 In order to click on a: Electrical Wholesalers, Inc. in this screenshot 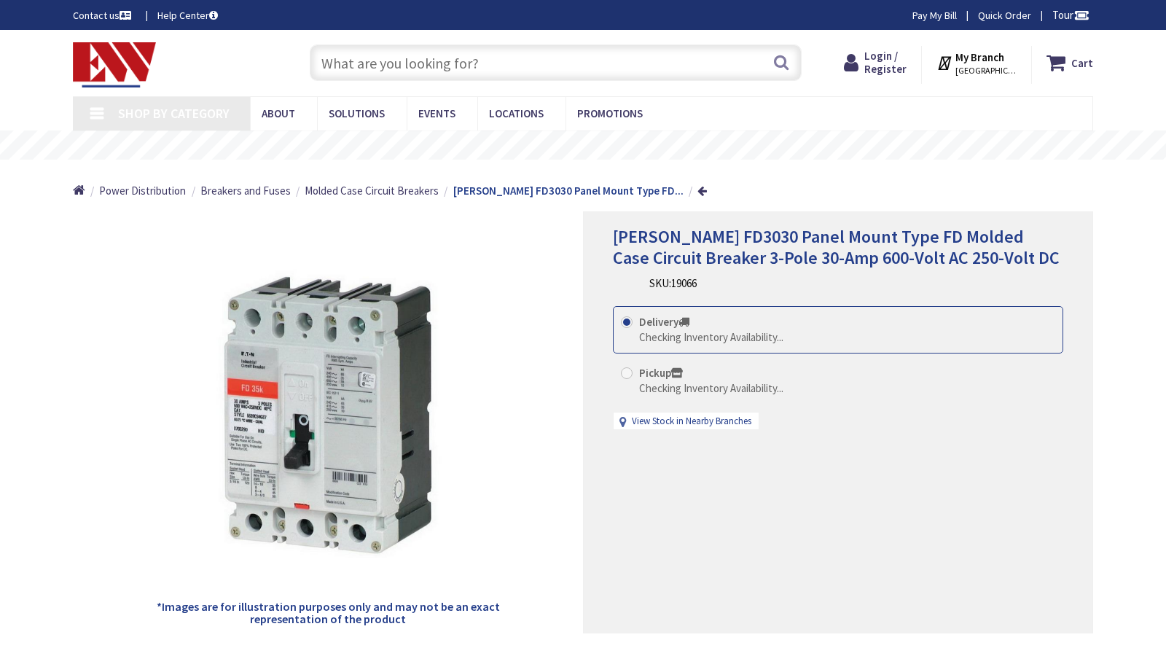, I will do `click(114, 65)`.